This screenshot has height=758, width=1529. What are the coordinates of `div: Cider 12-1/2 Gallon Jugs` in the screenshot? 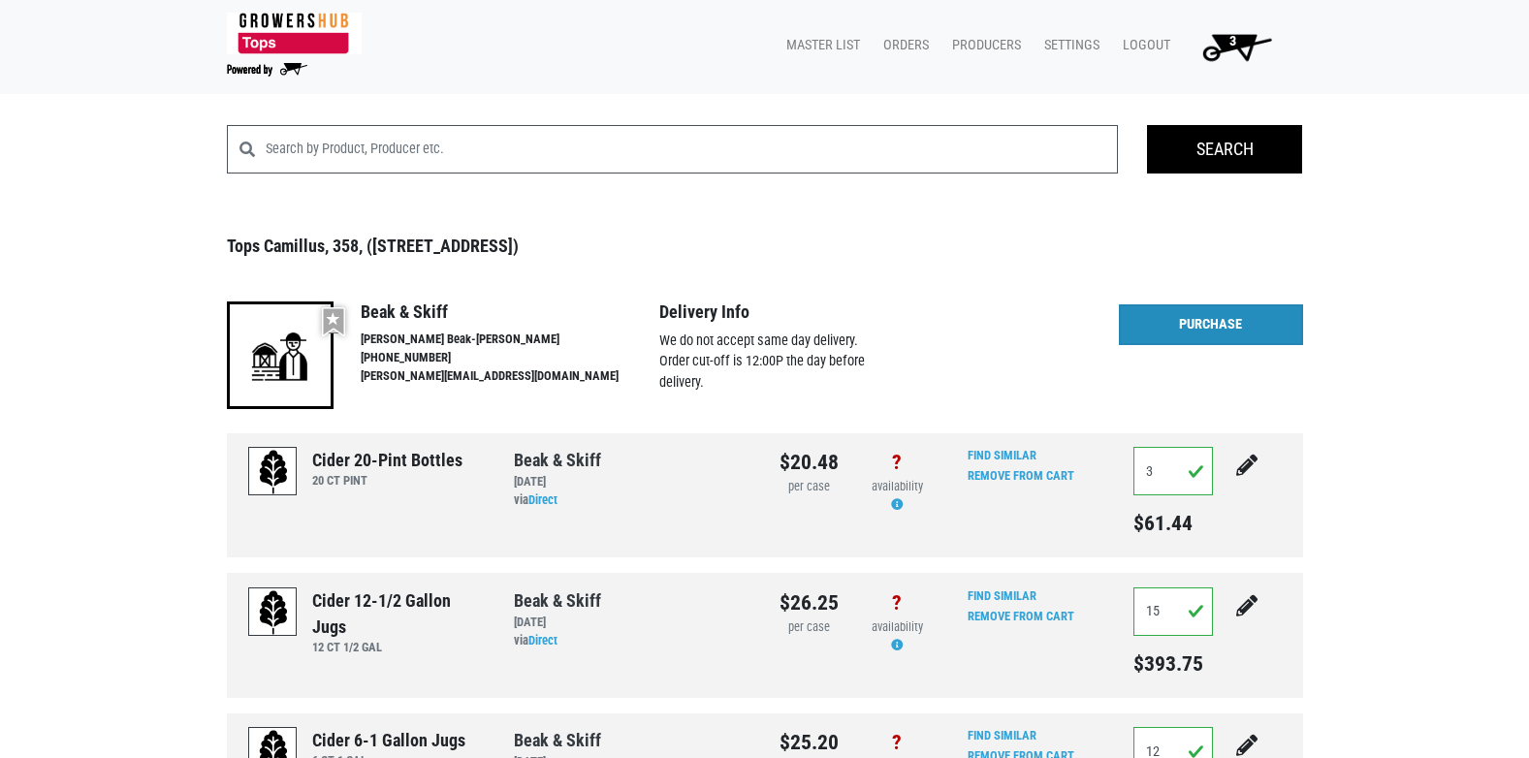 It's located at (398, 614).